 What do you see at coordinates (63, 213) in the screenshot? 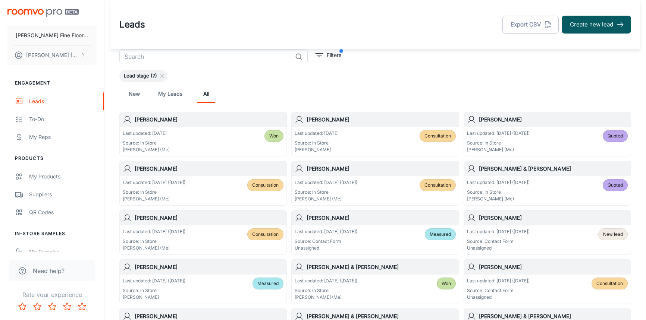
I see `div: QR Codes` at bounding box center [63, 213].